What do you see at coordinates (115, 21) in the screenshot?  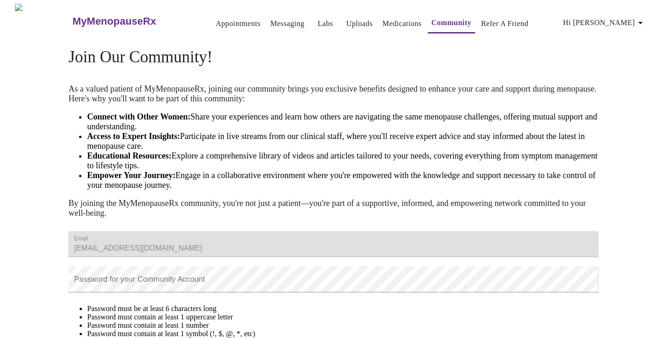 I see `h3: MyMenopauseRx` at bounding box center [115, 21].